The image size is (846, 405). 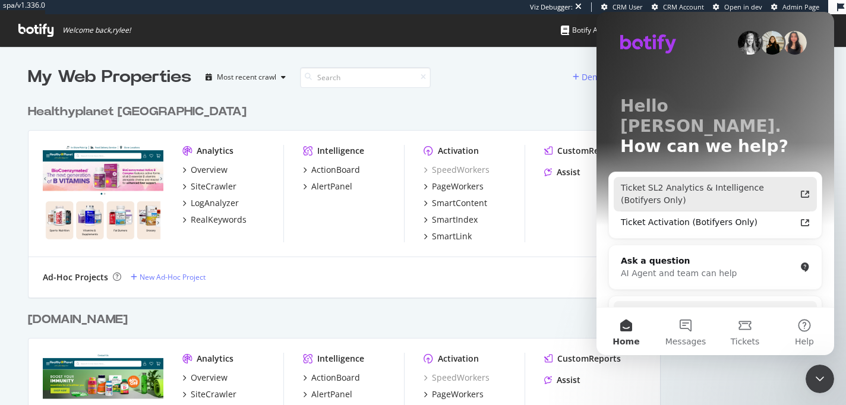 I want to click on button: Demo Web Property, so click(x=618, y=77).